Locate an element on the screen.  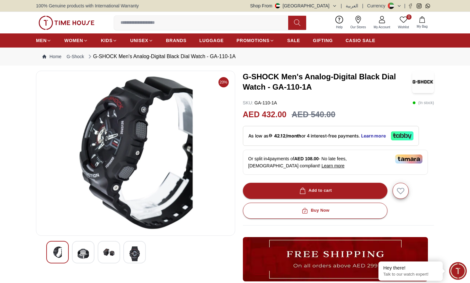
a: Facebook is located at coordinates (410, 6).